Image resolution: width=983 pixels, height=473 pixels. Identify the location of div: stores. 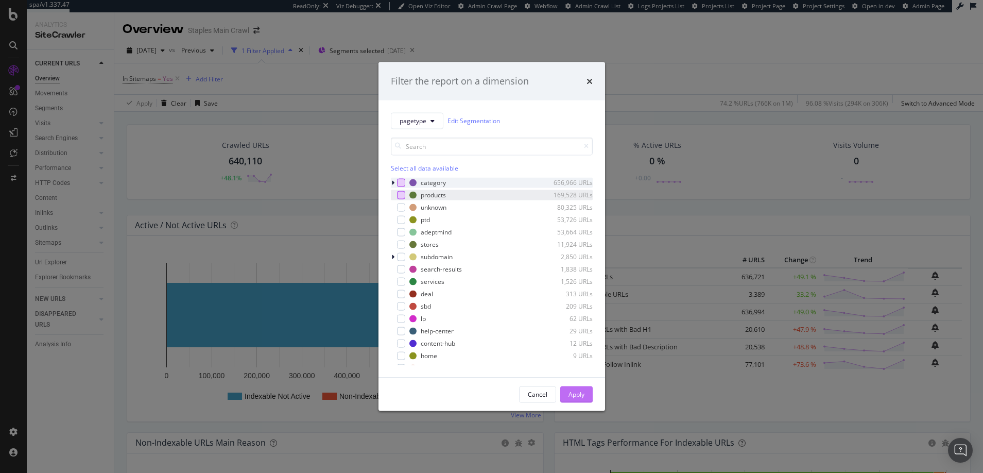
(429, 244).